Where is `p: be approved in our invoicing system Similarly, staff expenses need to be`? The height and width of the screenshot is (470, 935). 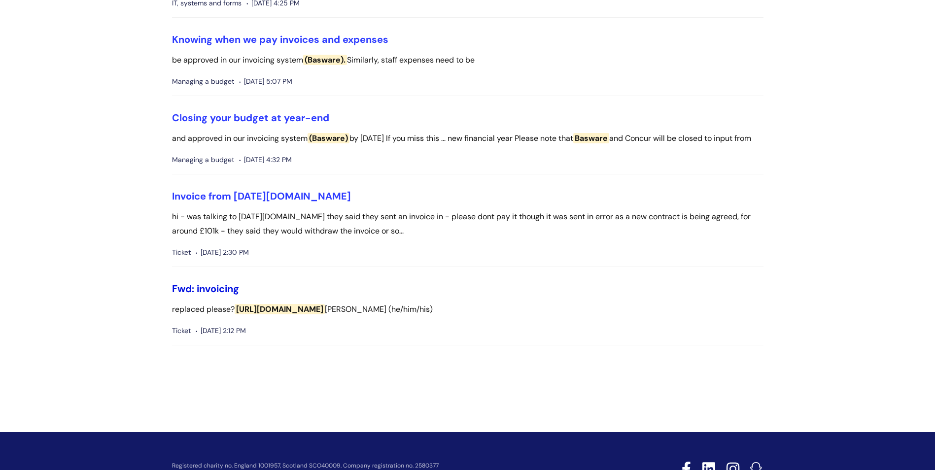
p: be approved in our invoicing system Similarly, staff expenses need to be is located at coordinates (468, 60).